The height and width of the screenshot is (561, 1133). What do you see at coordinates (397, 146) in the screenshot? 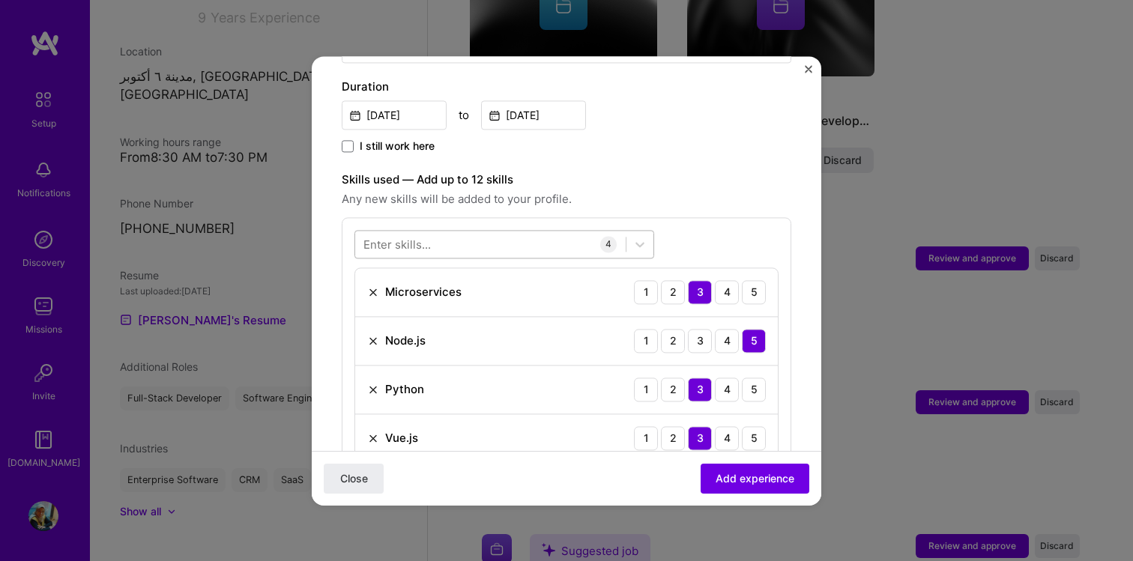
I see `span: I still work here` at bounding box center [397, 146].